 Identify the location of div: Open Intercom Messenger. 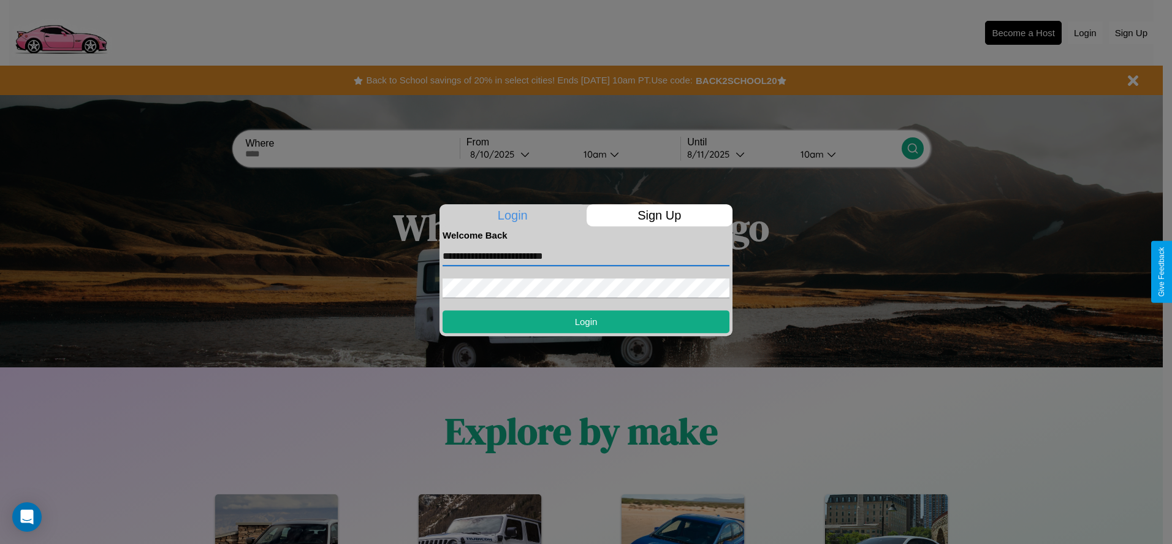
(27, 517).